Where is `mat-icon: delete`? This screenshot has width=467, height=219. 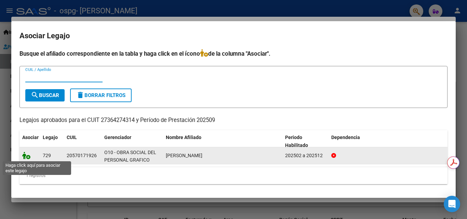 mat-icon: delete is located at coordinates (80, 95).